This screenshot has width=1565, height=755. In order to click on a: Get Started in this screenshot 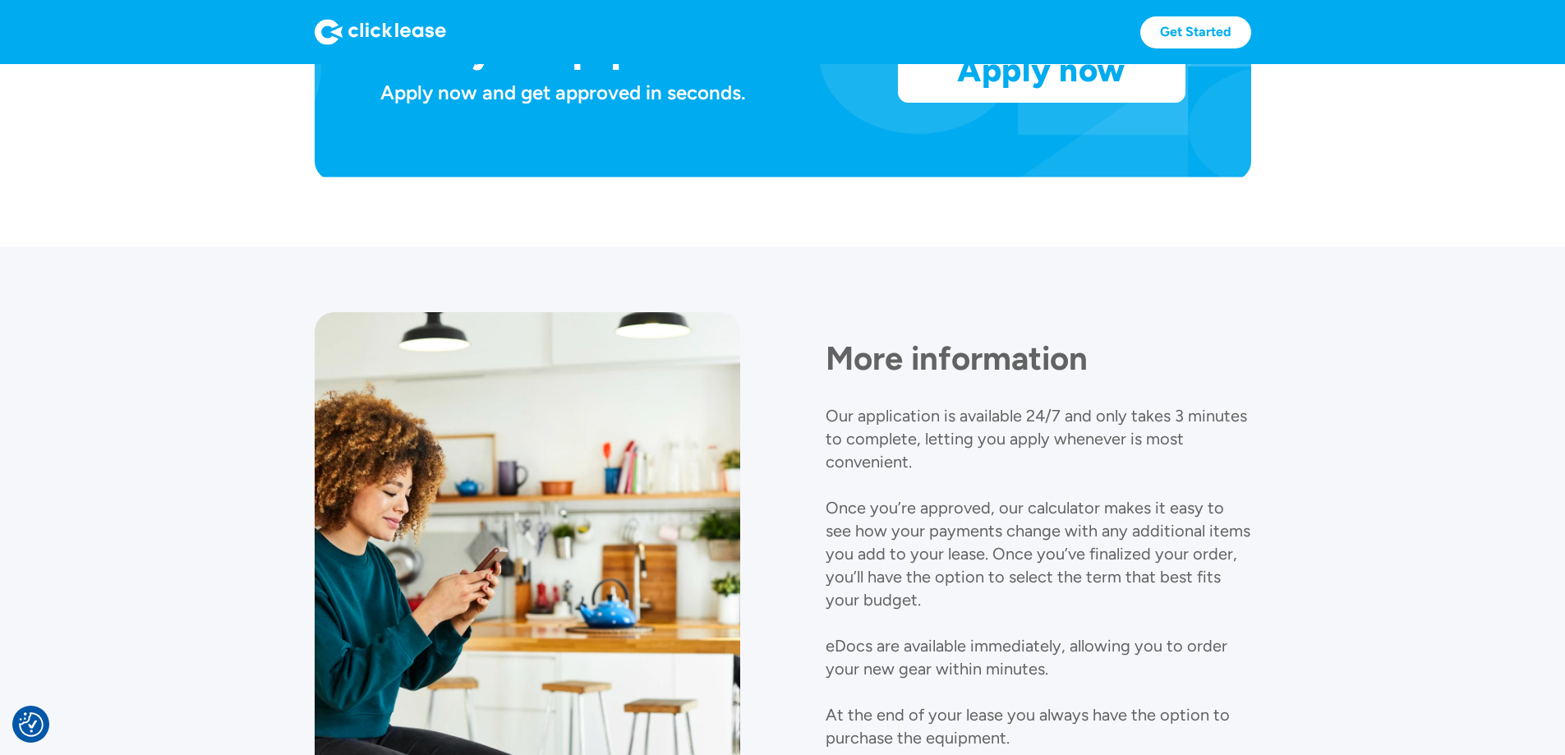, I will do `click(1196, 32)`.